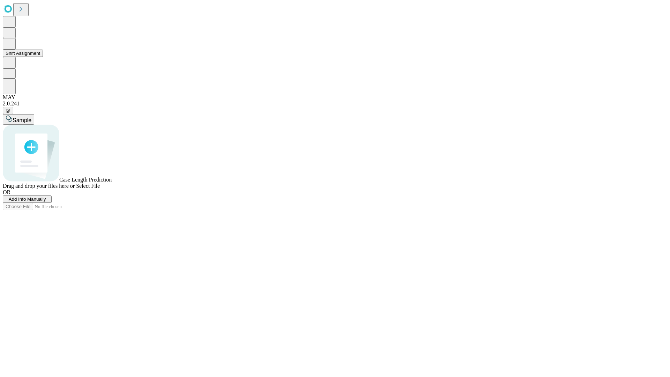 This screenshot has width=670, height=377. What do you see at coordinates (39, 186) in the screenshot?
I see `span: Drag and drop your files here or` at bounding box center [39, 186].